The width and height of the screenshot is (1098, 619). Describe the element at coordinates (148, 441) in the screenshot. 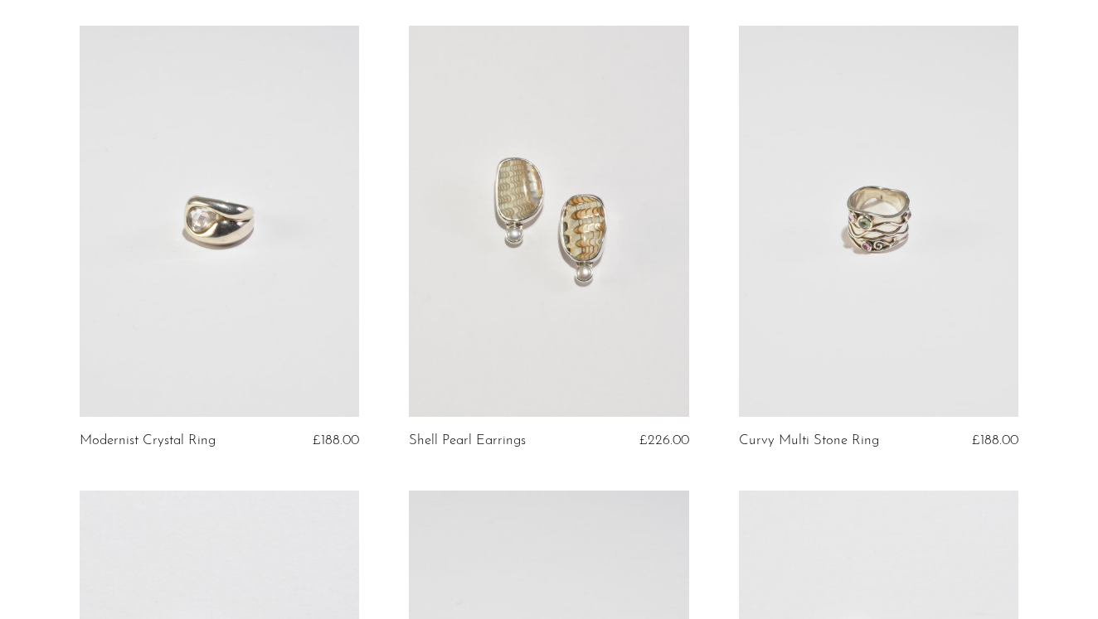

I see `a: Modernist Crystal Ring` at that location.